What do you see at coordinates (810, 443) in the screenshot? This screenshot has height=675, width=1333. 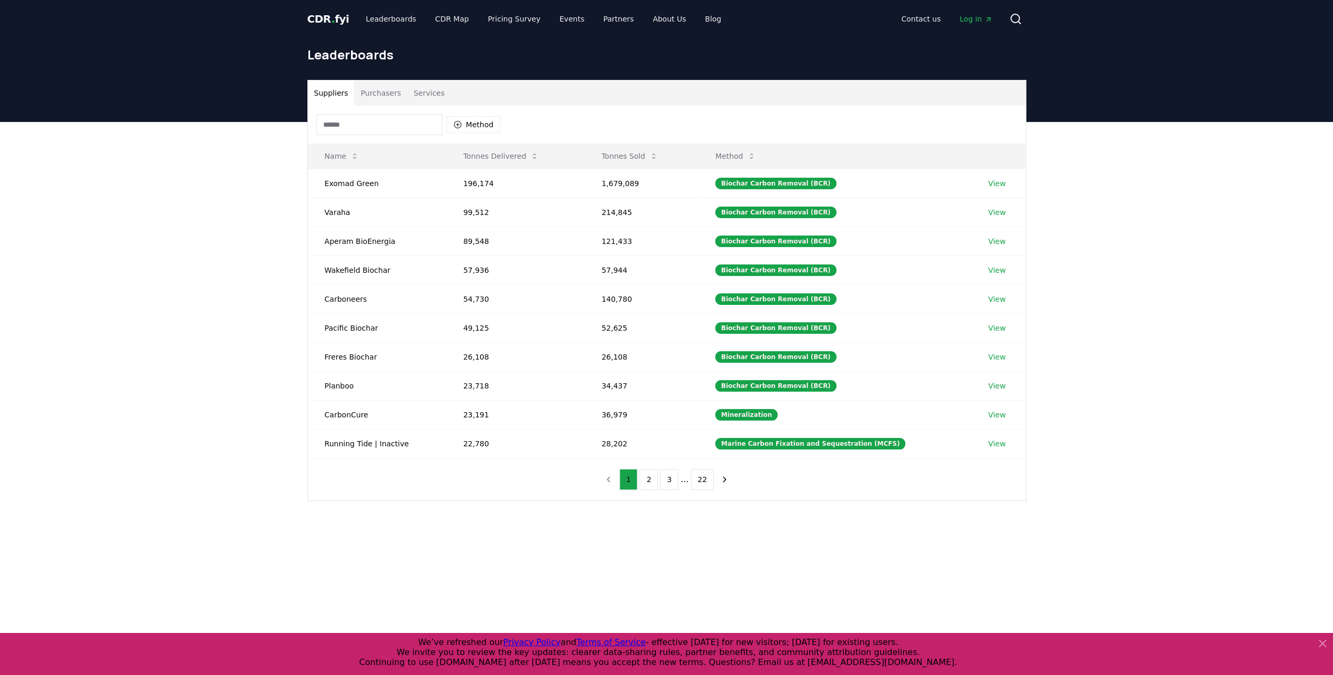 I see `div: Marine Carbon Fixation and Sequestration (MCFS)` at bounding box center [810, 443].